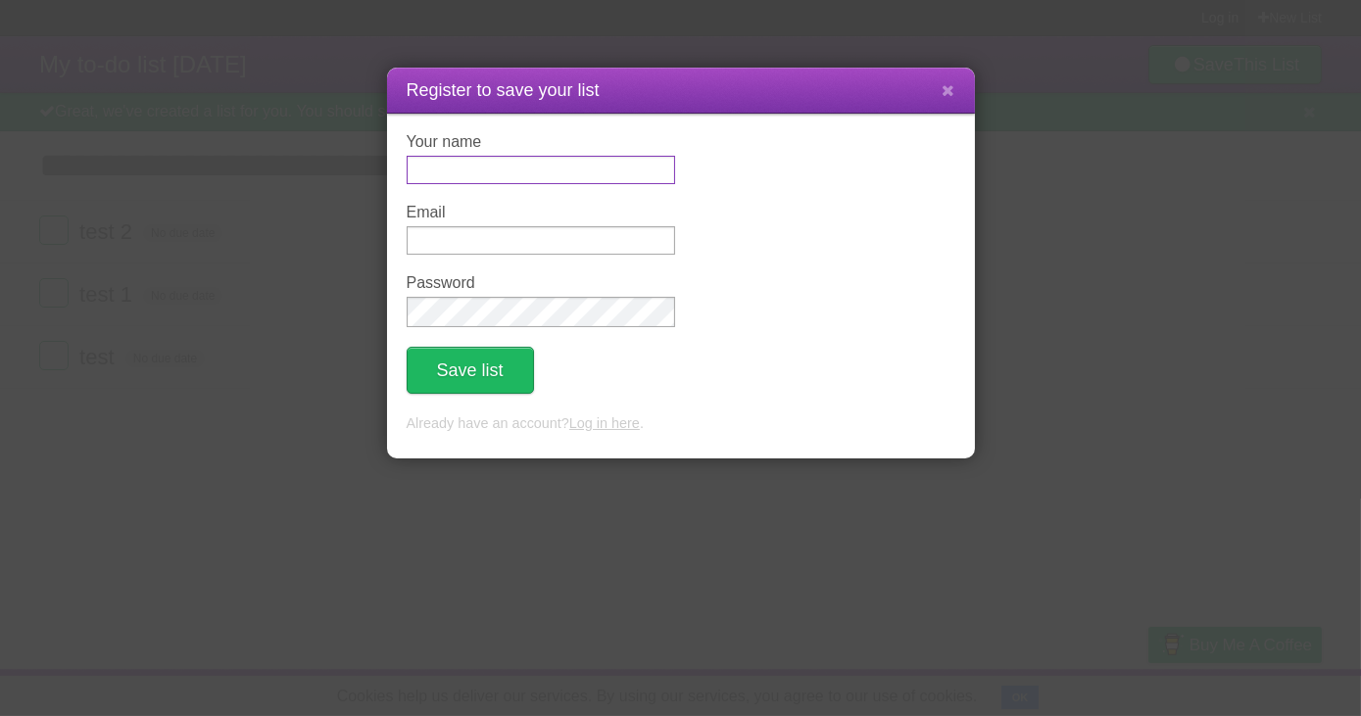 The width and height of the screenshot is (1361, 716). Describe the element at coordinates (681, 90) in the screenshot. I see `h1: Register to save your list` at that location.